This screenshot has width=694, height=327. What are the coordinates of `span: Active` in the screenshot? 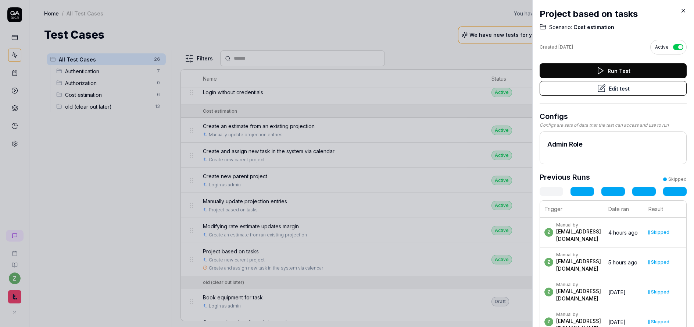 It's located at (662, 47).